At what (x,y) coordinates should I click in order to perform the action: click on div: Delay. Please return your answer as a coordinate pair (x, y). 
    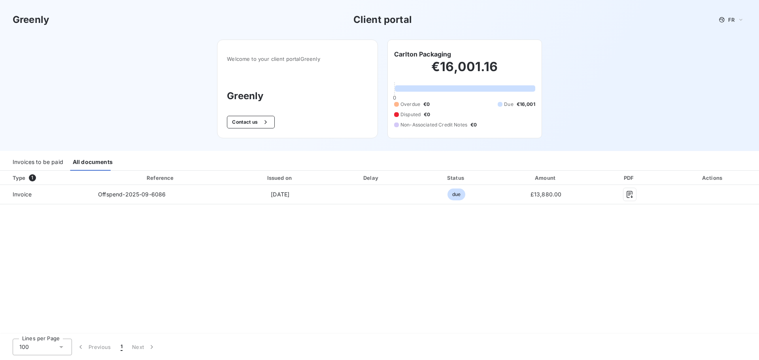
    Looking at the image, I should click on (371, 178).